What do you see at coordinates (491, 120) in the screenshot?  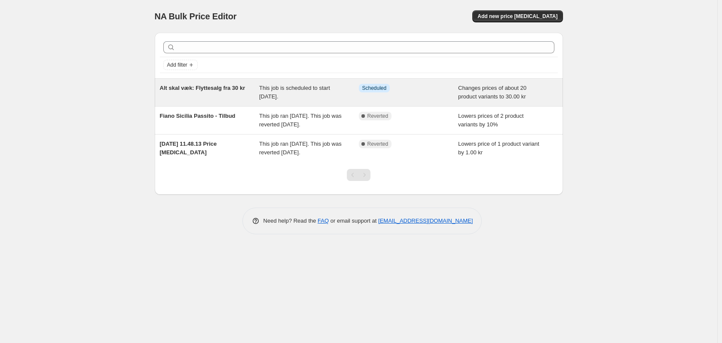 I see `span: Lowers prices of 2 product variants by 10%` at bounding box center [491, 120].